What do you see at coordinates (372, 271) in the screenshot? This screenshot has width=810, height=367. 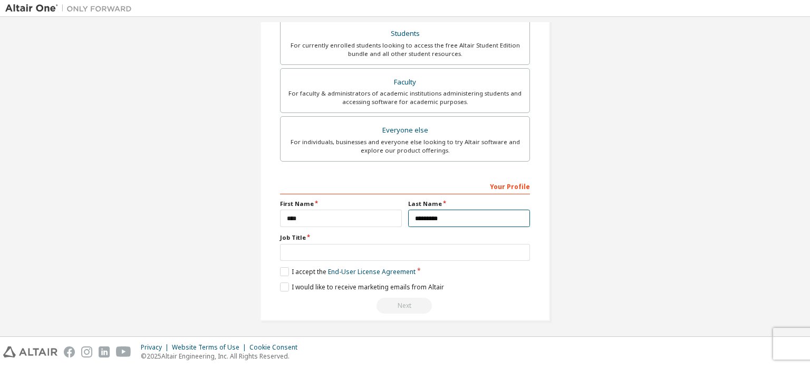 I see `a: End-User License Agreement` at bounding box center [372, 271].